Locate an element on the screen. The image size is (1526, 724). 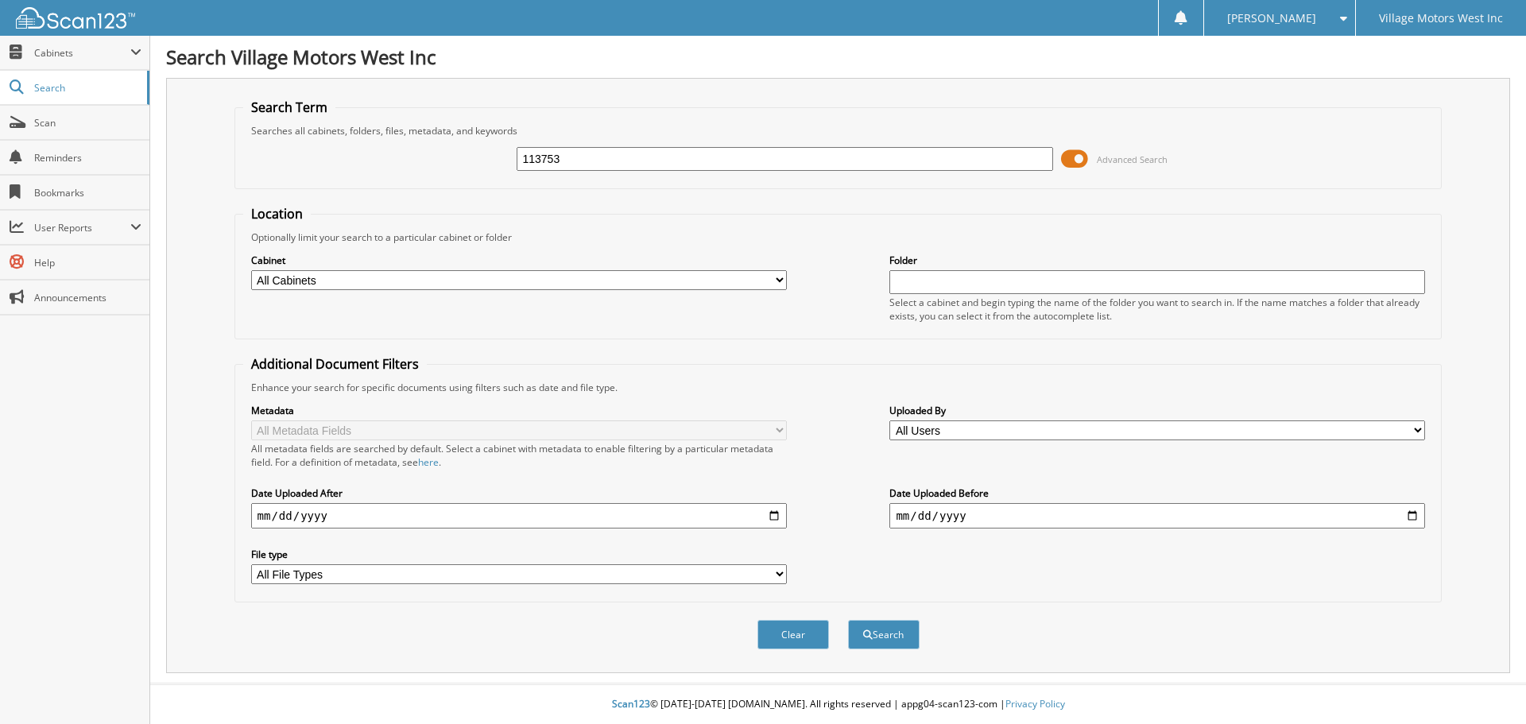
span: User Reports is located at coordinates (82, 227).